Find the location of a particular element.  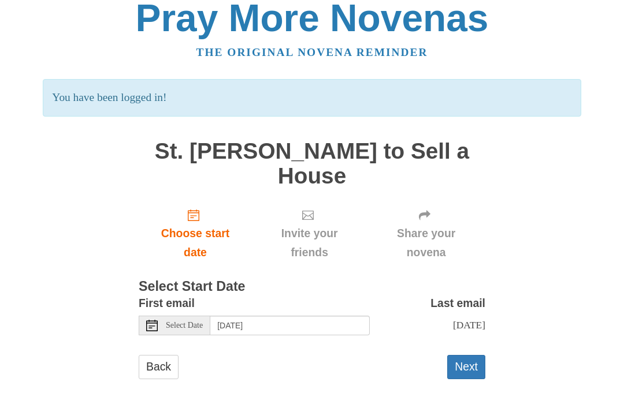

span: Choose start date is located at coordinates (195, 243).